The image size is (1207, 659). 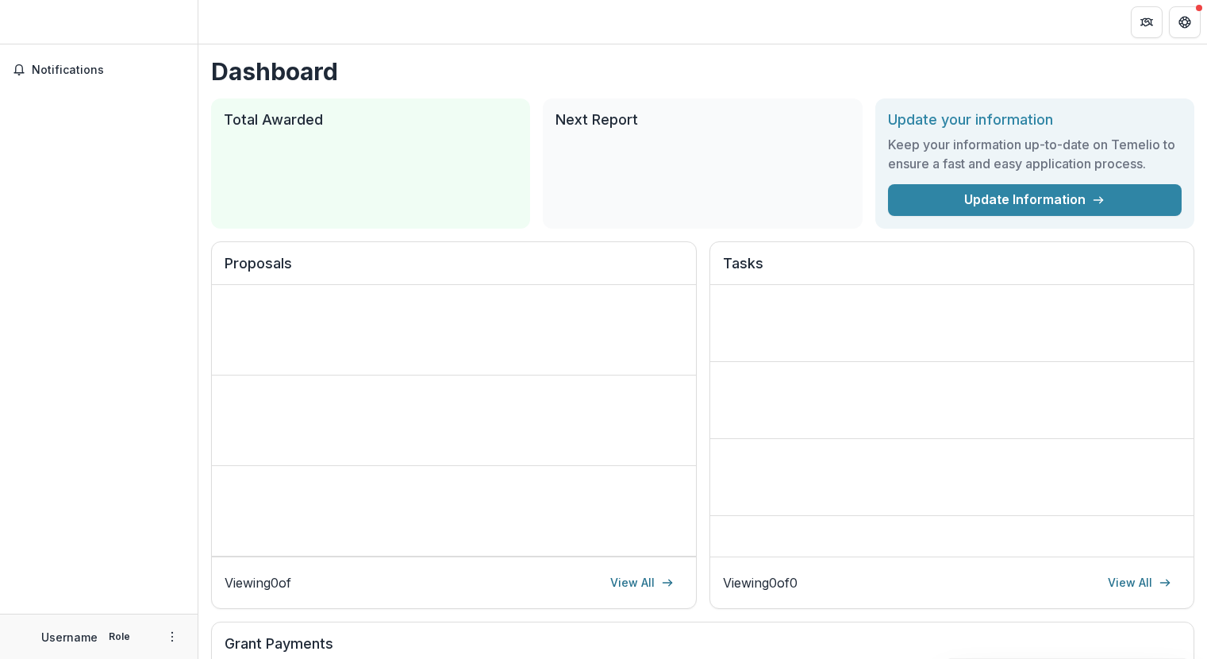 What do you see at coordinates (761, 583) in the screenshot?
I see `p: Viewing 0 of 0` at bounding box center [761, 583].